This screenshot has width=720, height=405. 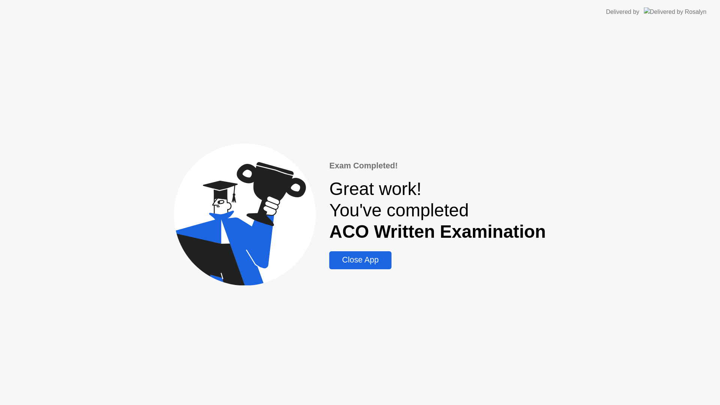 I want to click on div: Great work! You've completed, so click(x=437, y=210).